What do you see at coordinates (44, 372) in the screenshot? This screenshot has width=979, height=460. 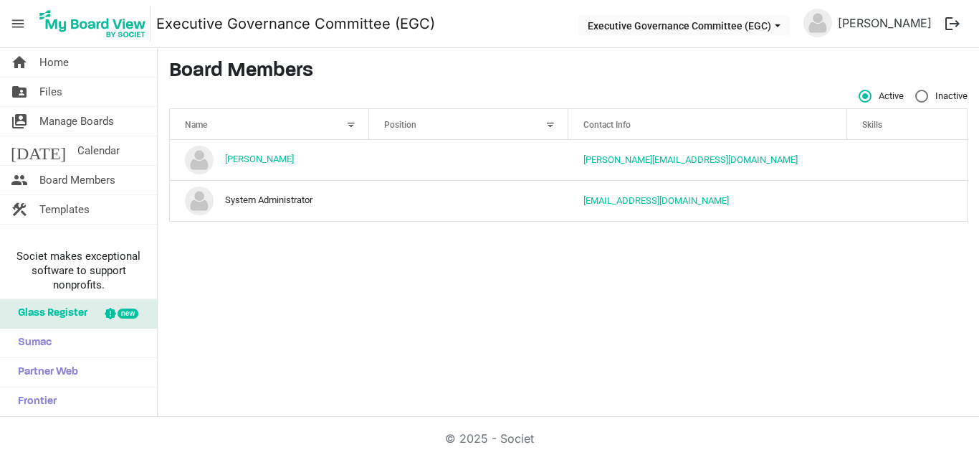 I see `span: Partner Web` at bounding box center [44, 372].